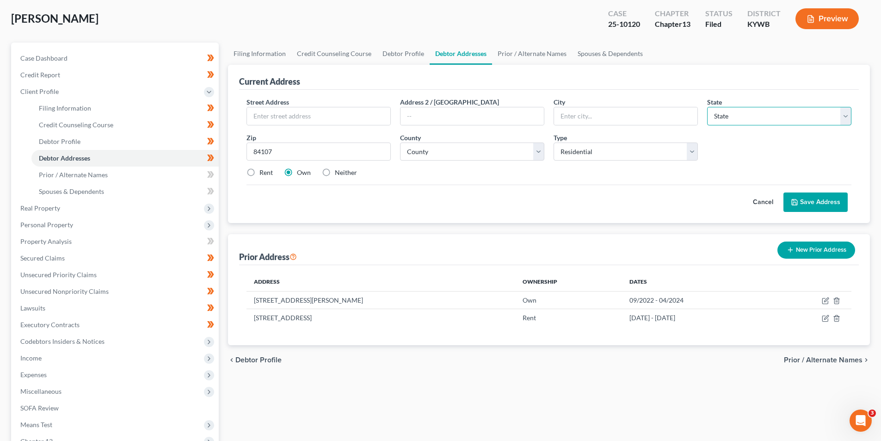 The width and height of the screenshot is (881, 441). What do you see at coordinates (43, 258) in the screenshot?
I see `span: Secured Claims` at bounding box center [43, 258].